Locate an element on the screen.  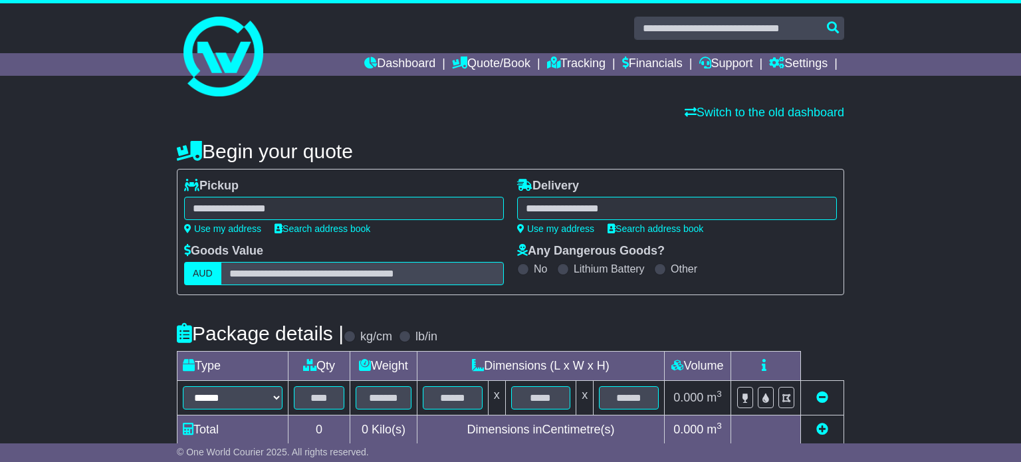
label: Pickup is located at coordinates (211, 186).